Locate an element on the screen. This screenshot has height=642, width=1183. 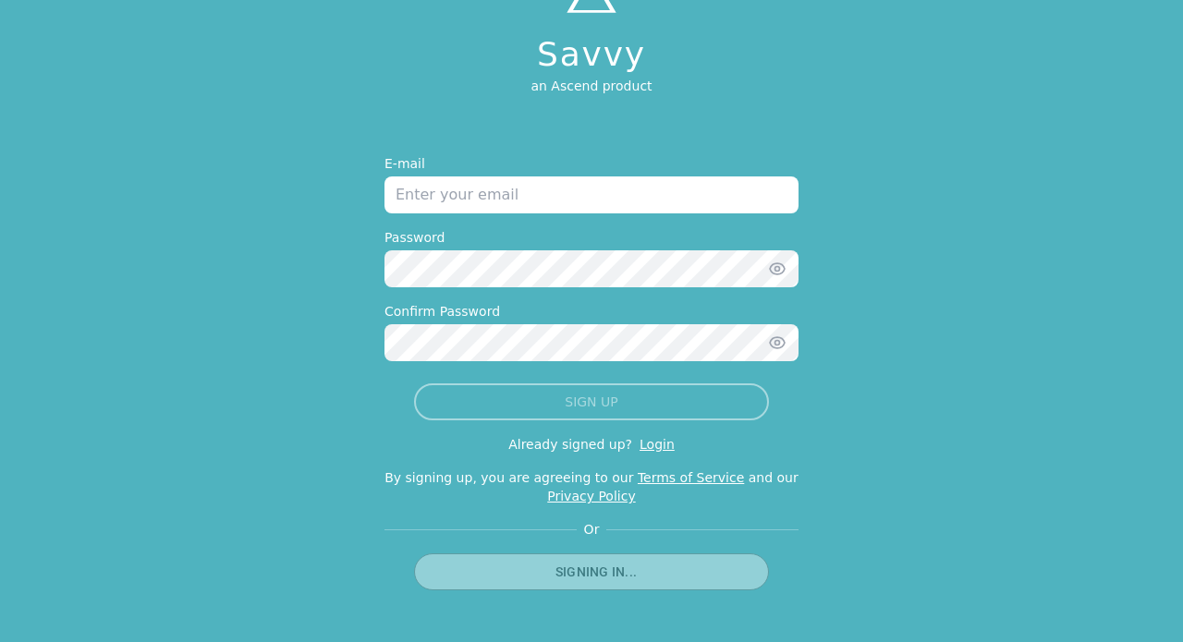
p: an Ascend product is located at coordinates (590, 86).